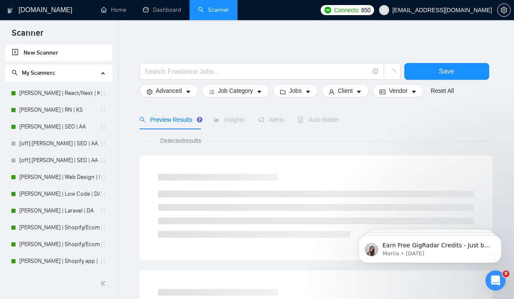 This screenshot has height=299, width=514. I want to click on button: userClientcaret-down, so click(346, 91).